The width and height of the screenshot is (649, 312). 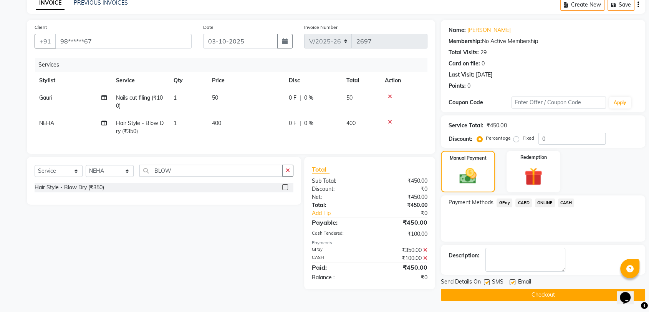 What do you see at coordinates (533, 157) in the screenshot?
I see `label: Redemption` at bounding box center [533, 157].